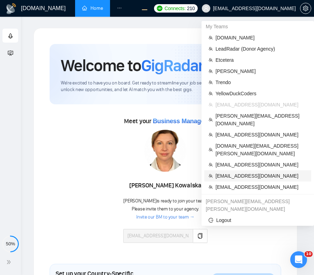  Describe the element at coordinates (10, 53) in the screenshot. I see `span: fund-projection-screen` at that location.